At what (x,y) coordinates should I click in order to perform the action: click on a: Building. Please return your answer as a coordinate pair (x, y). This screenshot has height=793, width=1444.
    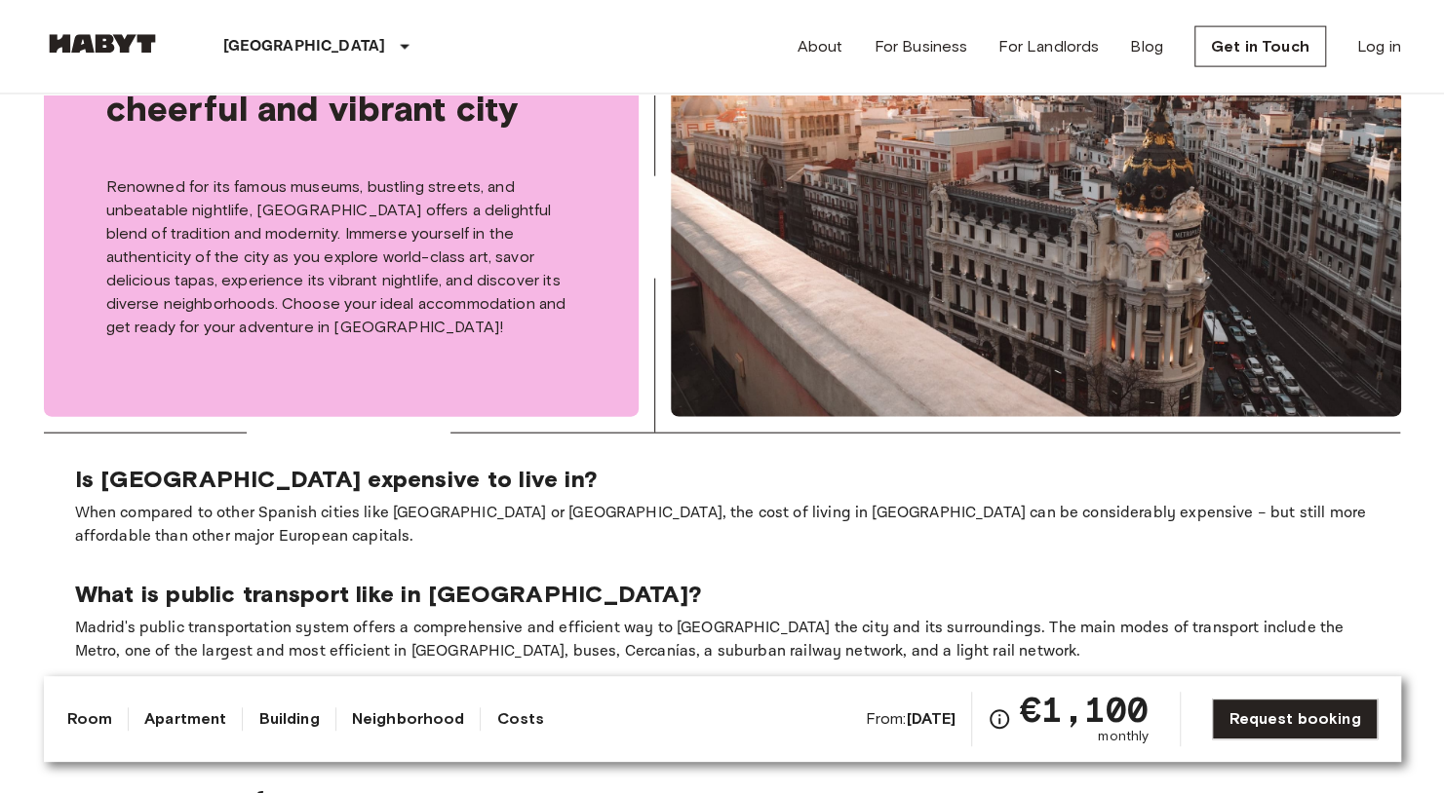
    Looking at the image, I should click on (289, 719).